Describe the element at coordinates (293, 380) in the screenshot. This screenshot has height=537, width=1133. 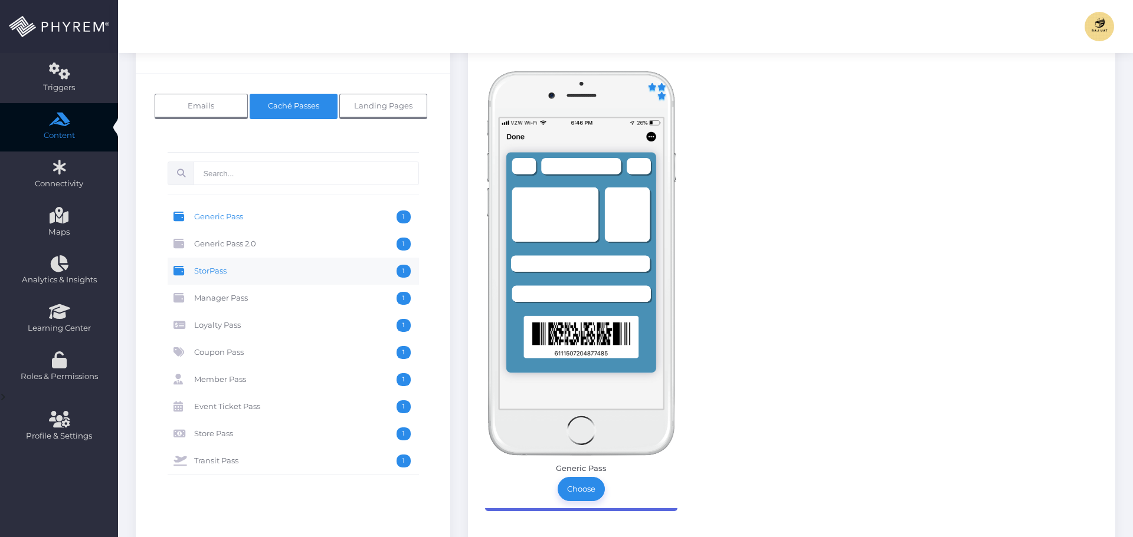
I see `a: Member Pass 1` at that location.